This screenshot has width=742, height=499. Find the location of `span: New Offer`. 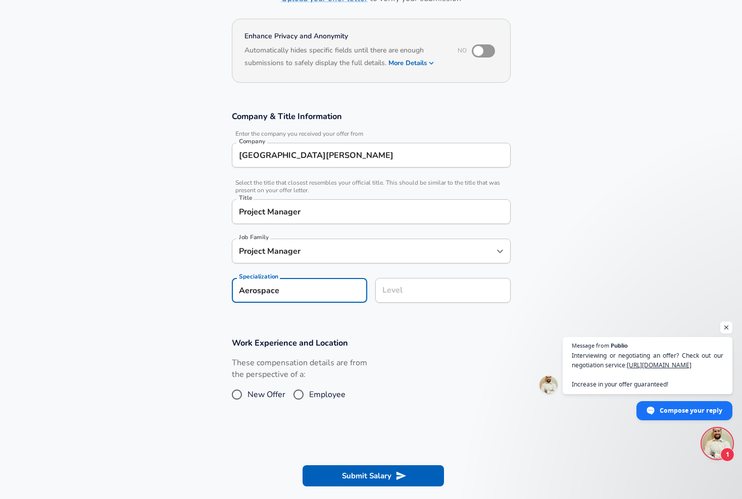

span: New Offer is located at coordinates (266, 395).